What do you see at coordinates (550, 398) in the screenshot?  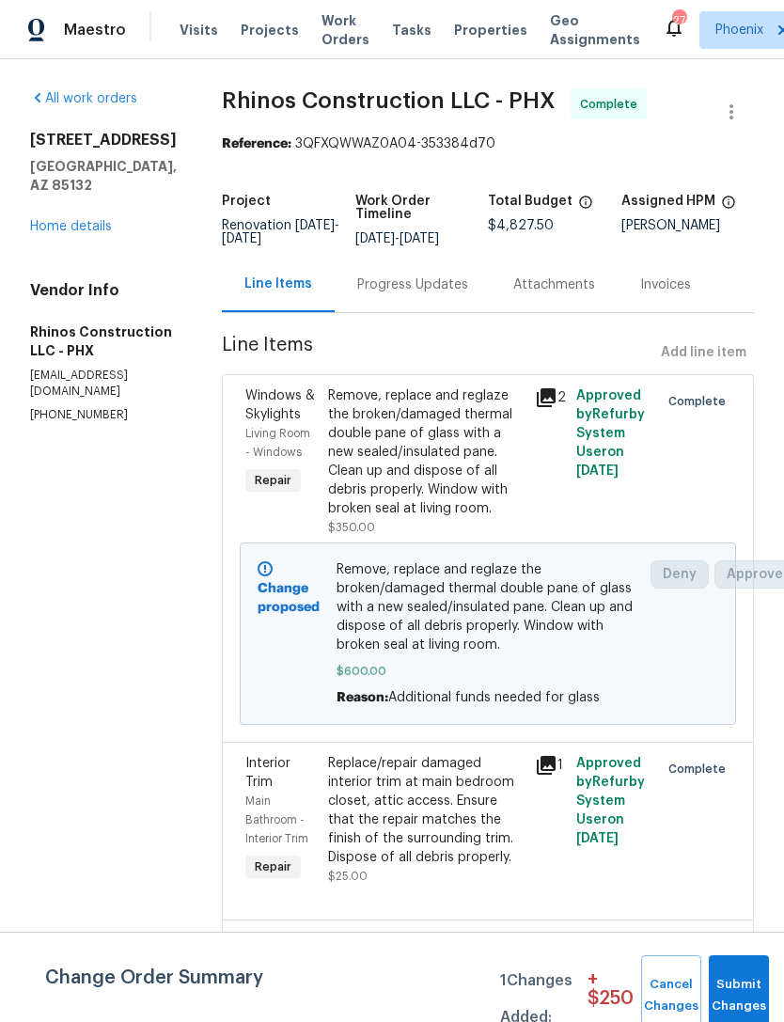 I see `div: 2` at bounding box center [550, 398].